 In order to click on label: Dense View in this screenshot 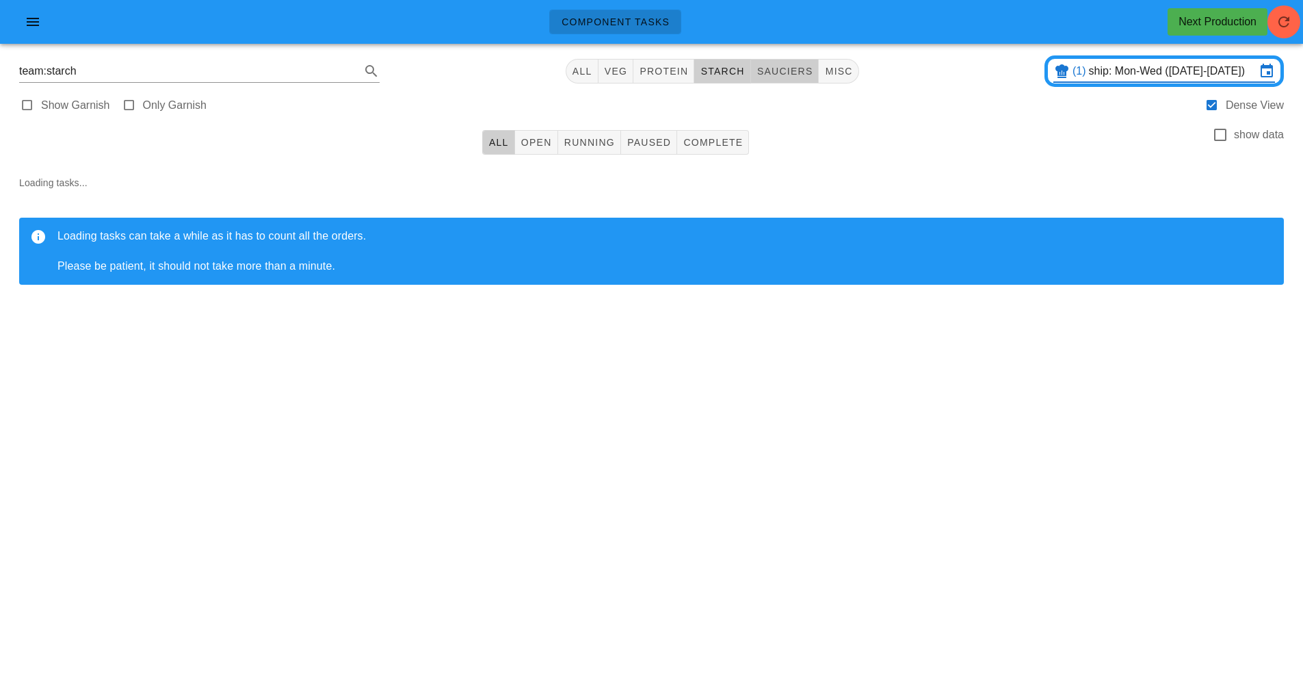, I will do `click(1255, 105)`.